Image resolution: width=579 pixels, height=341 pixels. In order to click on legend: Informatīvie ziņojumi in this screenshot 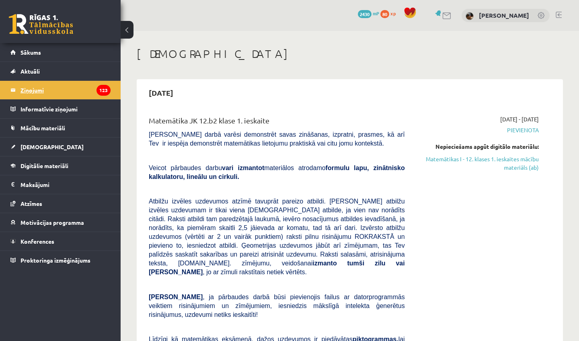, I will do `click(65, 109)`.